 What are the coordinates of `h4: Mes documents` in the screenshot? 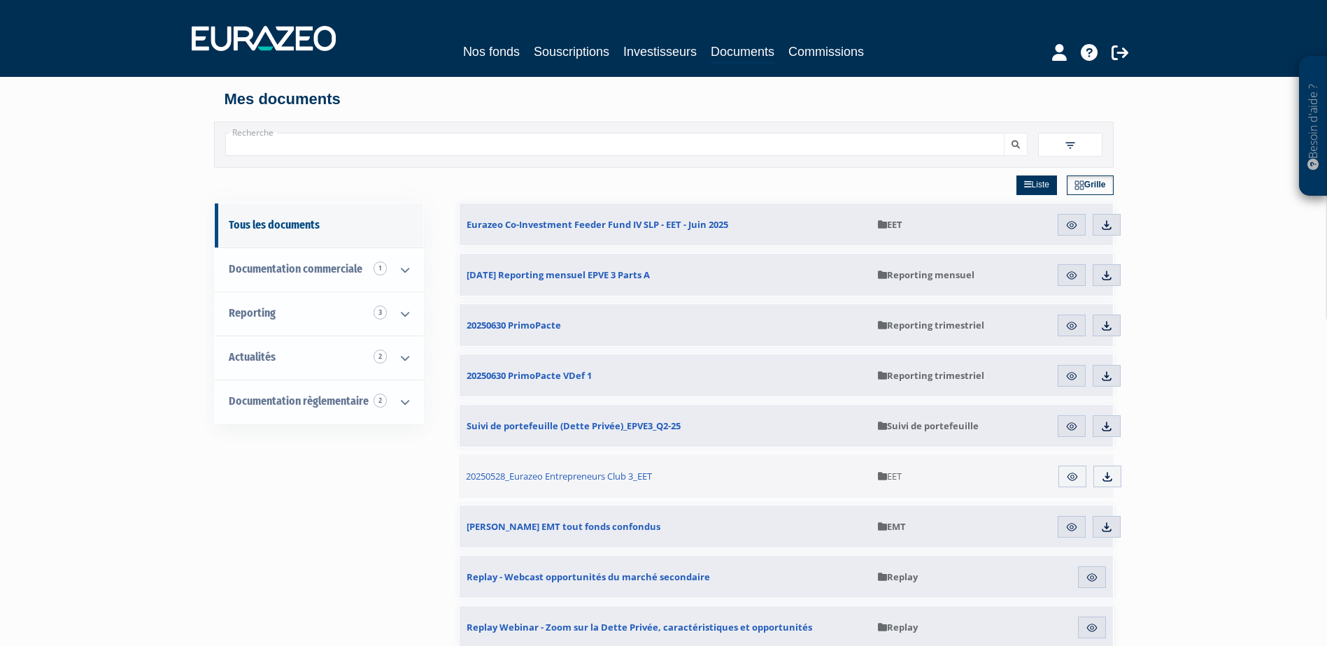 It's located at (664, 99).